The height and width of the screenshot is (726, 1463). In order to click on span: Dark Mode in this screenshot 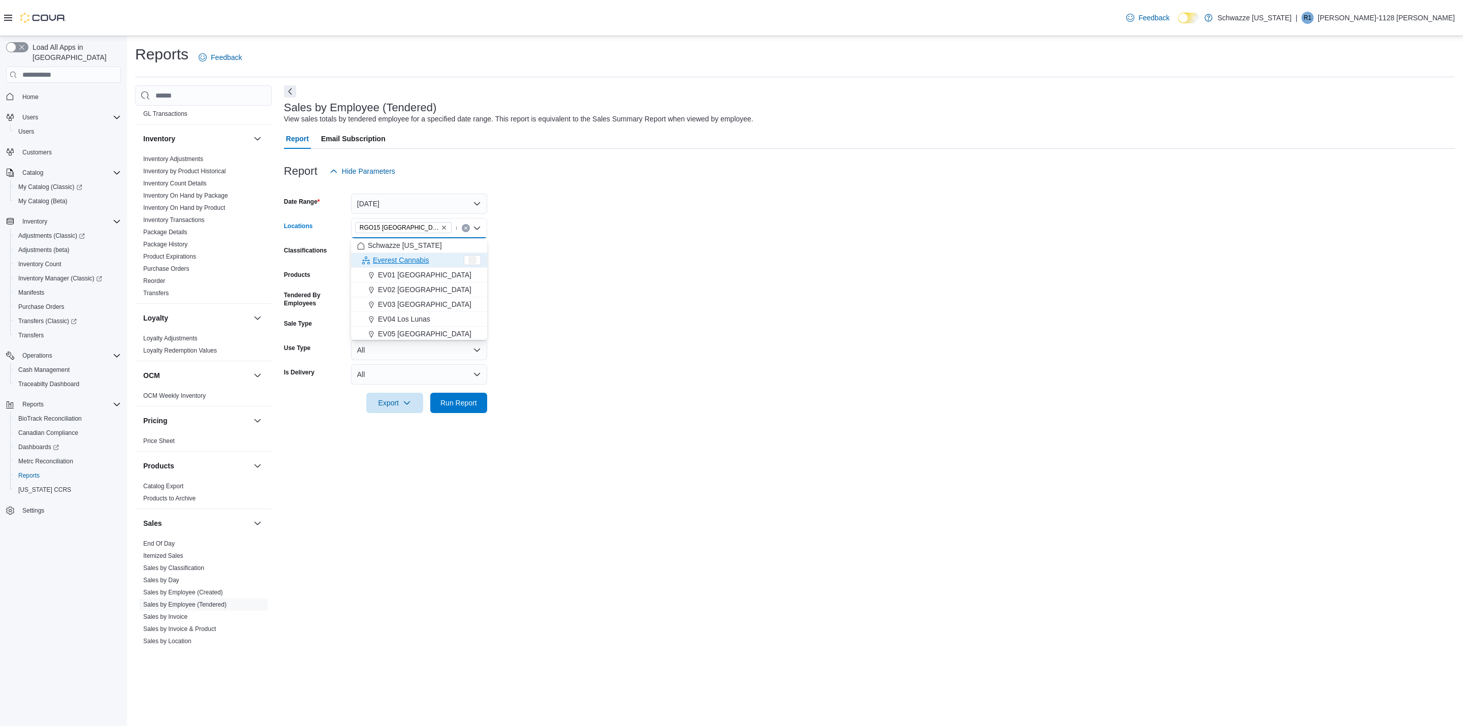, I will do `click(1178, 23)`.